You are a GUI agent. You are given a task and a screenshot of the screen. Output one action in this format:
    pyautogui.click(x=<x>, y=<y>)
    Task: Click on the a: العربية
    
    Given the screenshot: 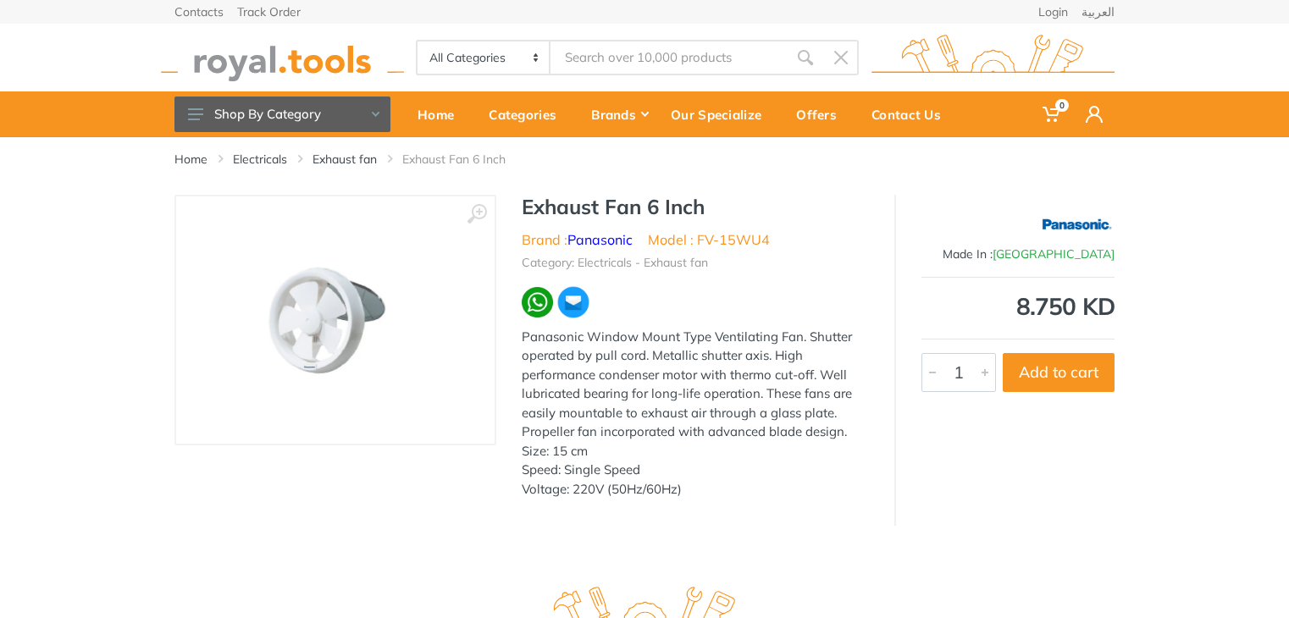 What is the action you would take?
    pyautogui.click(x=1098, y=12)
    